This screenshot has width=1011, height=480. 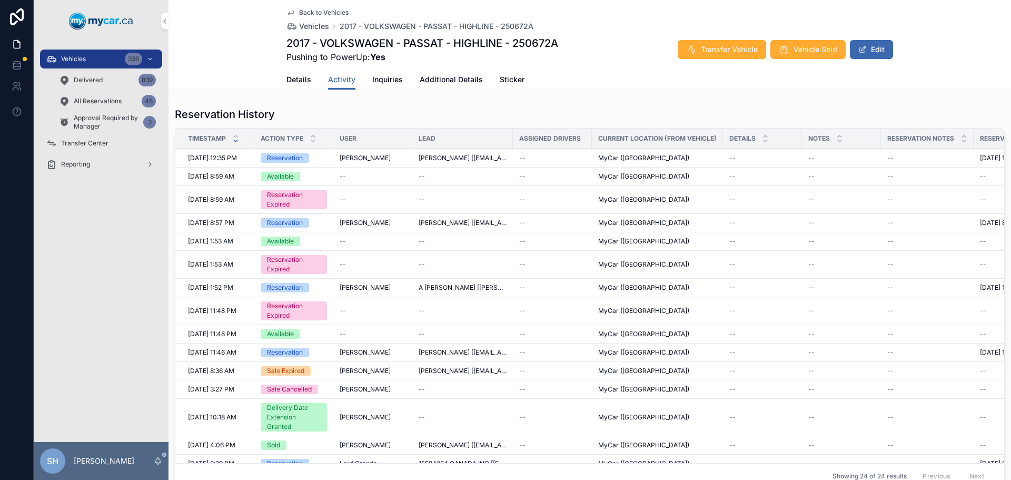 What do you see at coordinates (307, 26) in the screenshot?
I see `a: Vehicles` at bounding box center [307, 26].